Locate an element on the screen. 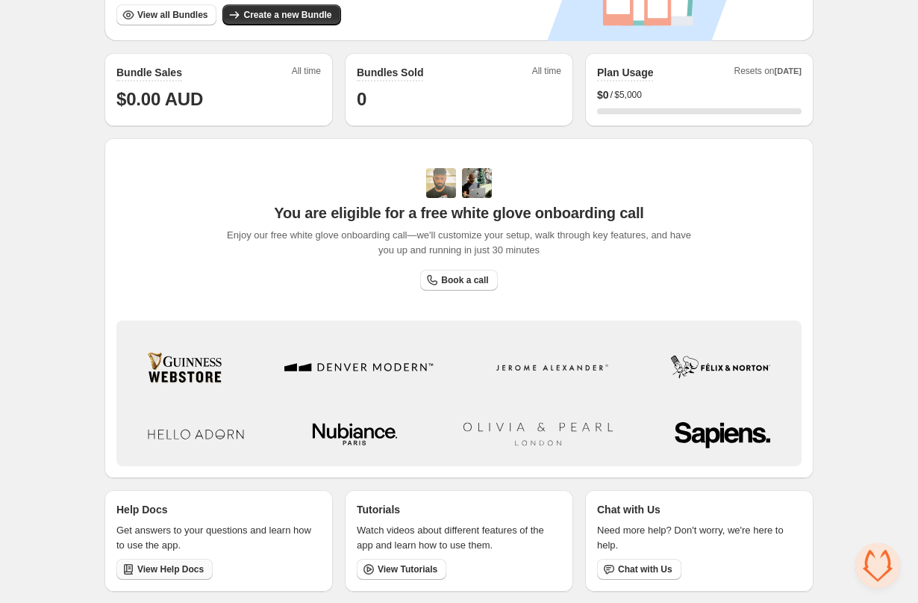 Image resolution: width=918 pixels, height=603 pixels. h2: Bundle Sales is located at coordinates (149, 72).